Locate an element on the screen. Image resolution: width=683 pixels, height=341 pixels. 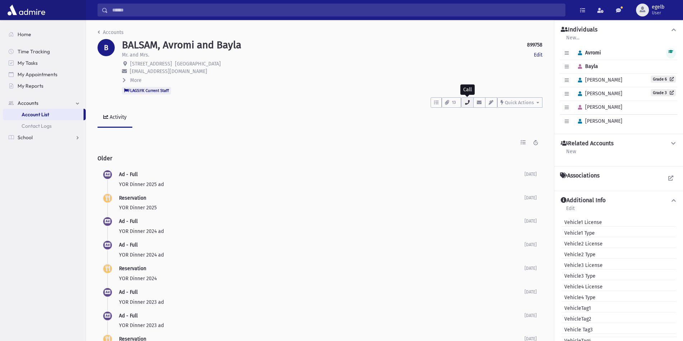
a: Grade 6 is located at coordinates (663, 79).